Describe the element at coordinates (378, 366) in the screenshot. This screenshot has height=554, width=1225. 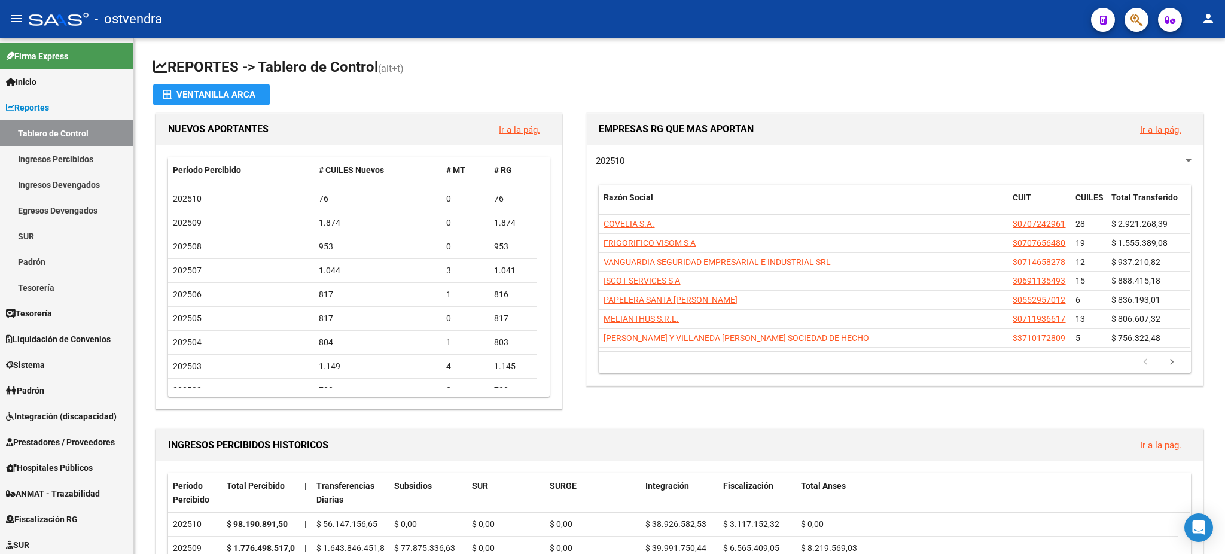
I see `div: 1.149` at that location.